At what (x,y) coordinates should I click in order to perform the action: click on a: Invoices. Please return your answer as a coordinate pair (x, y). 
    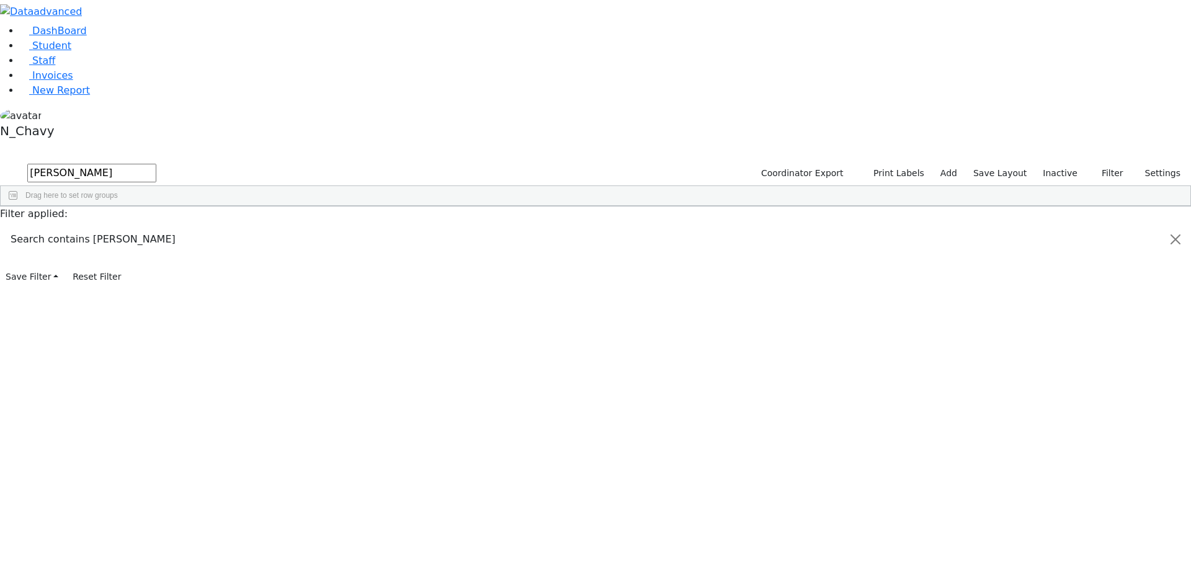
    Looking at the image, I should click on (47, 75).